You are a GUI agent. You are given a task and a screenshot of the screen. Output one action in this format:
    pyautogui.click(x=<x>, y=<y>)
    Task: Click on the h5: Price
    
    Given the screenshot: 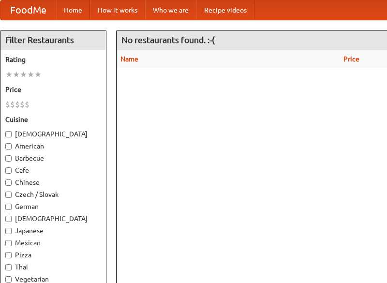 What is the action you would take?
    pyautogui.click(x=53, y=89)
    